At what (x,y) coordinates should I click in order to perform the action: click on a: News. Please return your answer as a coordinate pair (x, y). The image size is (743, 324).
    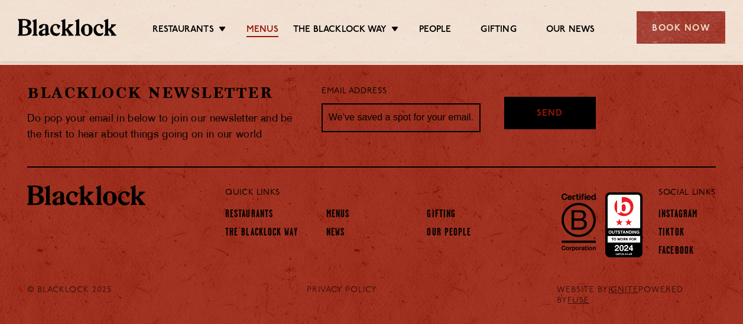
    Looking at the image, I should click on (335, 234).